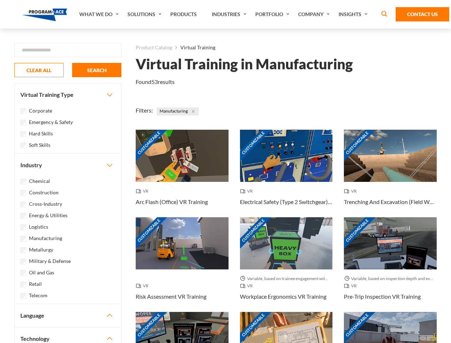 The image size is (451, 343). What do you see at coordinates (23, 134) in the screenshot?
I see `input: Hard Skills` at bounding box center [23, 134].